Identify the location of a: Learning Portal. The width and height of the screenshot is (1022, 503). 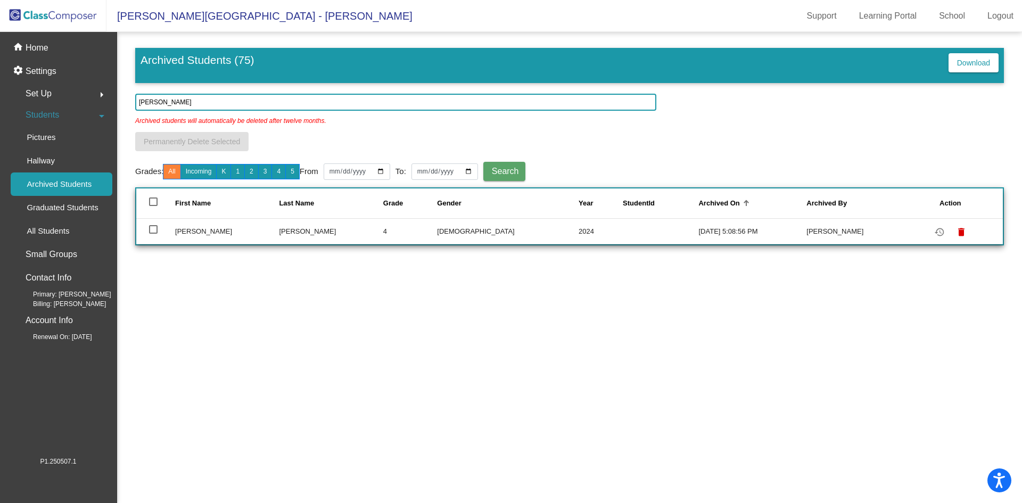
(887, 16).